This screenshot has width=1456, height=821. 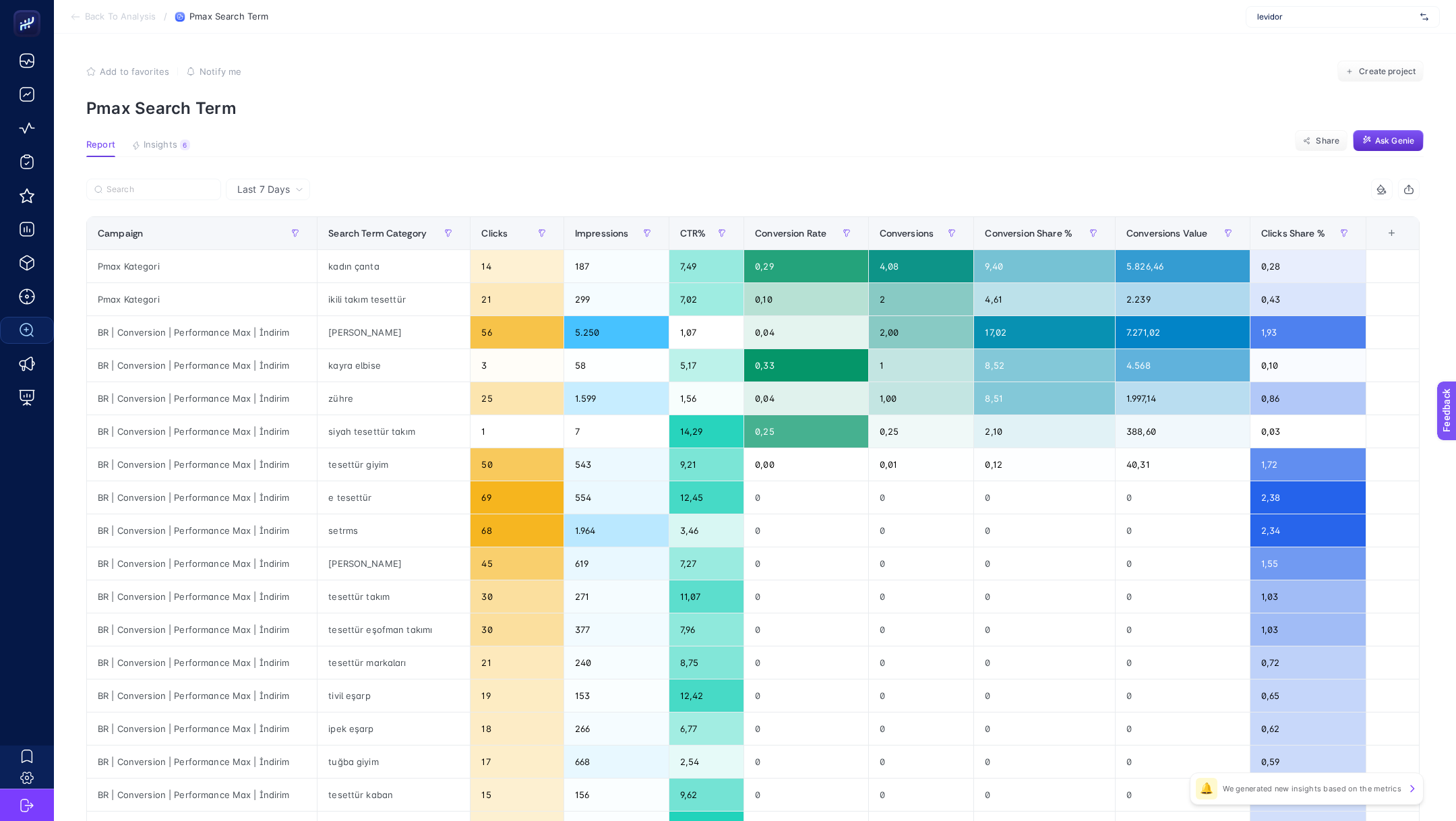 What do you see at coordinates (393, 530) in the screenshot?
I see `div: setrms` at bounding box center [393, 530].